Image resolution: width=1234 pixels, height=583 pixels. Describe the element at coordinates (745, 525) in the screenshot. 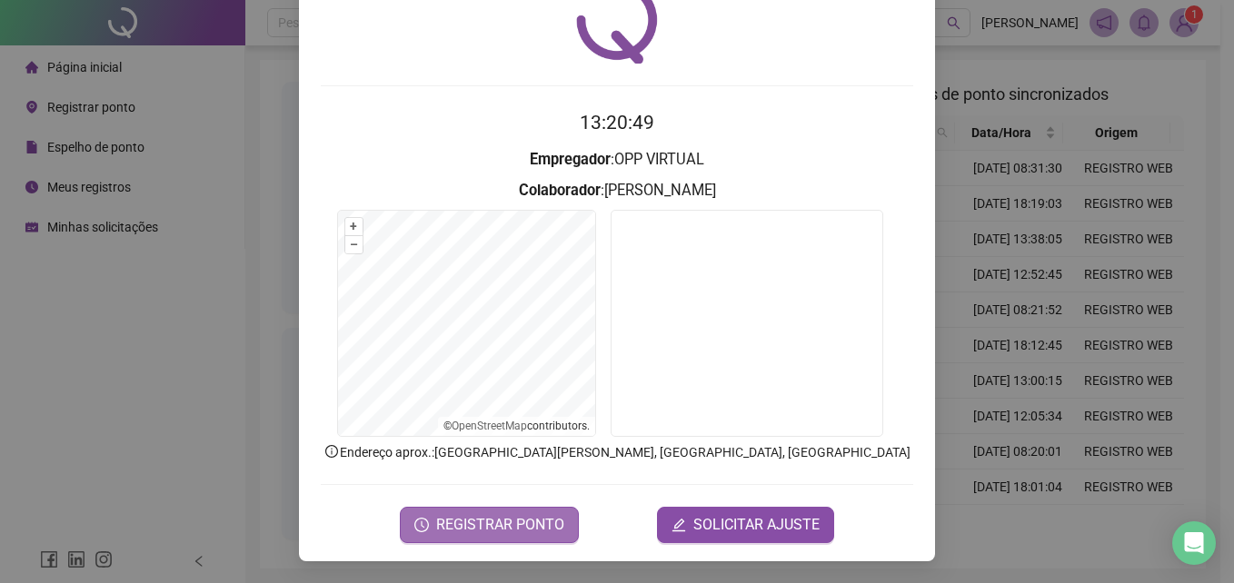

I see `button: editSOLICITAR AJUSTE` at that location.